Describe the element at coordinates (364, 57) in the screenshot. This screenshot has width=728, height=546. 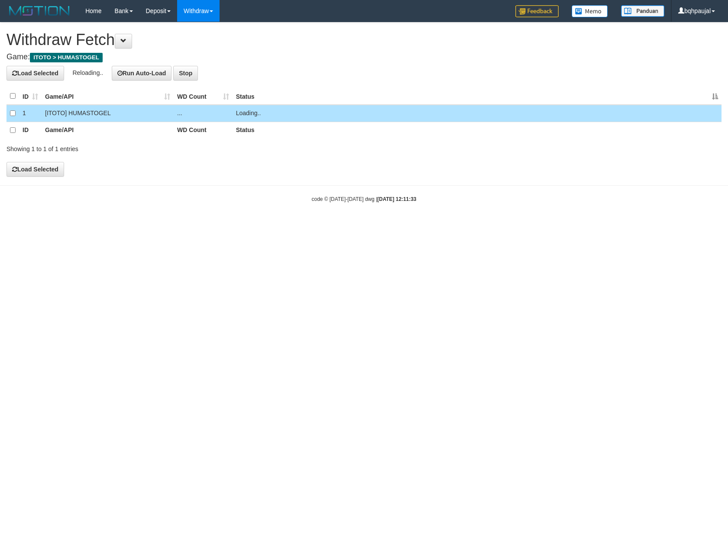
I see `h4: Game:` at that location.